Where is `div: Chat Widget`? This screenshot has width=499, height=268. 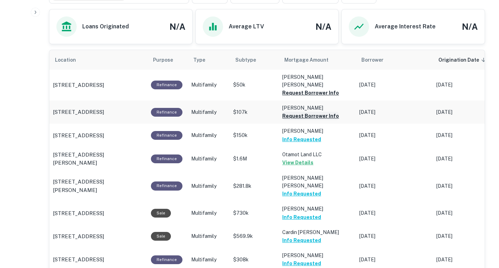 div: Chat Widget is located at coordinates (481, 228).